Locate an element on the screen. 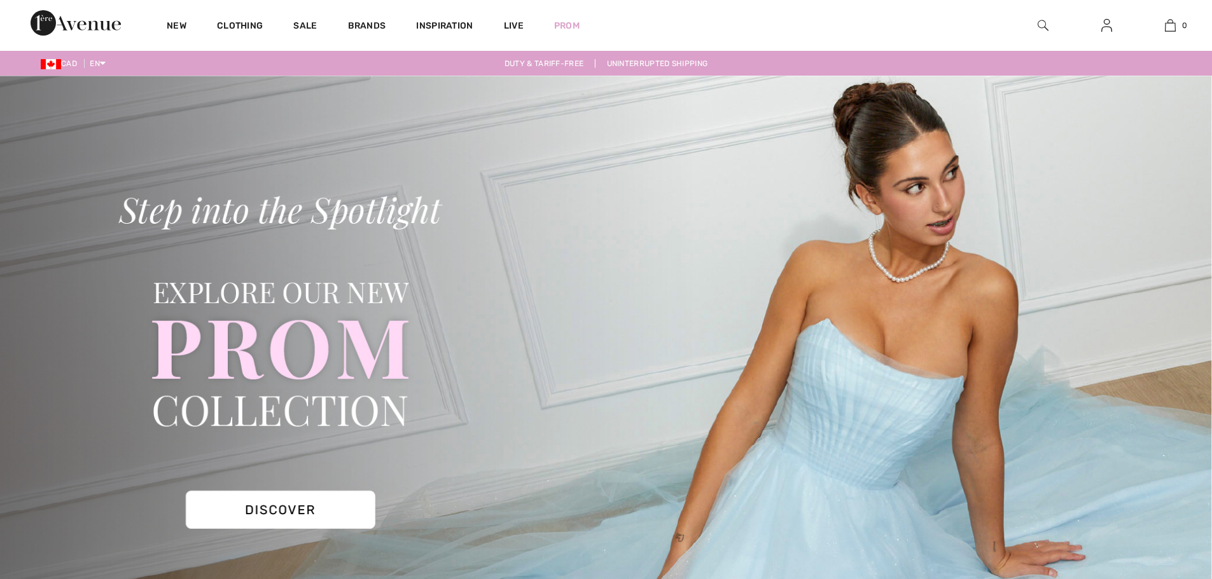 The width and height of the screenshot is (1212, 579). a: Brands is located at coordinates (367, 27).